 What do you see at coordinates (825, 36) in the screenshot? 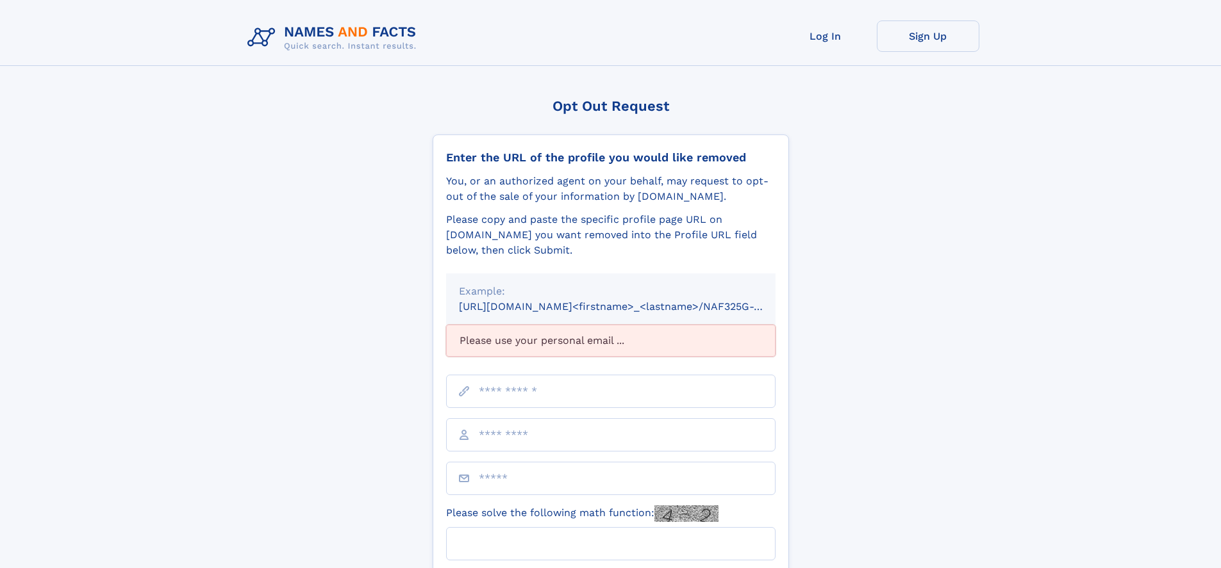
I see `a: Log In` at bounding box center [825, 36].